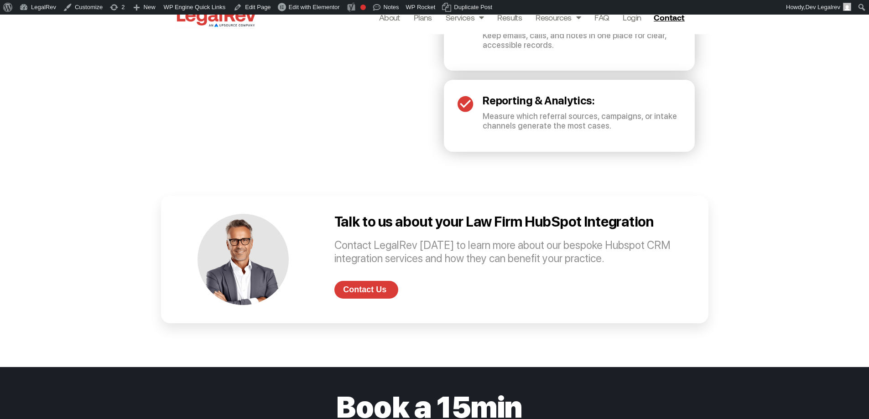 The image size is (869, 419). What do you see at coordinates (366, 290) in the screenshot?
I see `a: Contact Us` at bounding box center [366, 290].